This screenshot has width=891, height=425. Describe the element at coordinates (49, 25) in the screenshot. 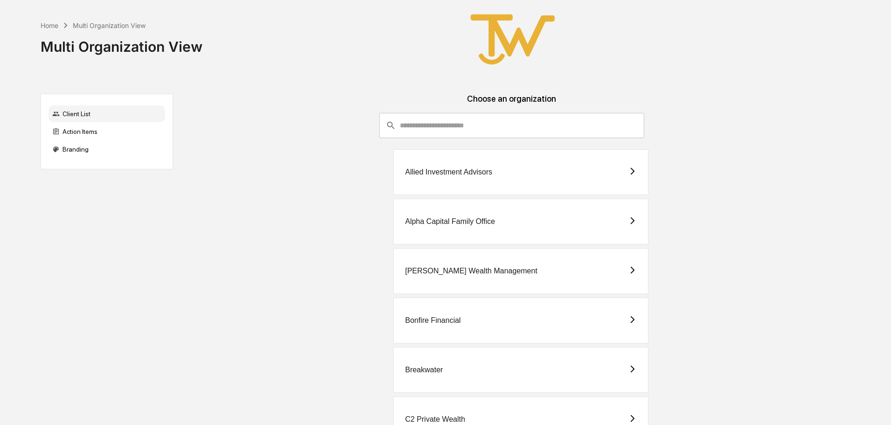

I see `div: Home` at that location.